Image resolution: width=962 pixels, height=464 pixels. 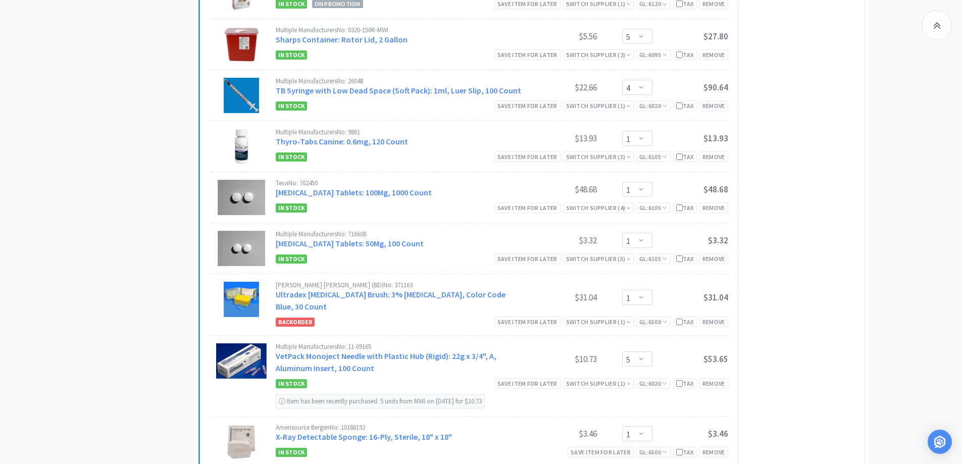 What do you see at coordinates (399, 90) in the screenshot?
I see `a: TB Syringe with Low Dead Space (Soft Pack): 1ml, Luer Slip, 100 Count` at bounding box center [399, 90].